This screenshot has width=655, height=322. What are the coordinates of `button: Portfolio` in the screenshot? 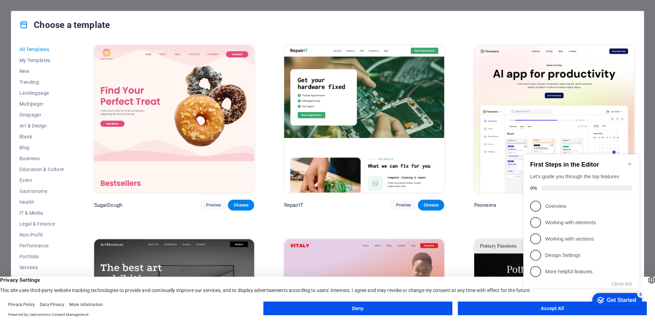 It's located at (42, 257).